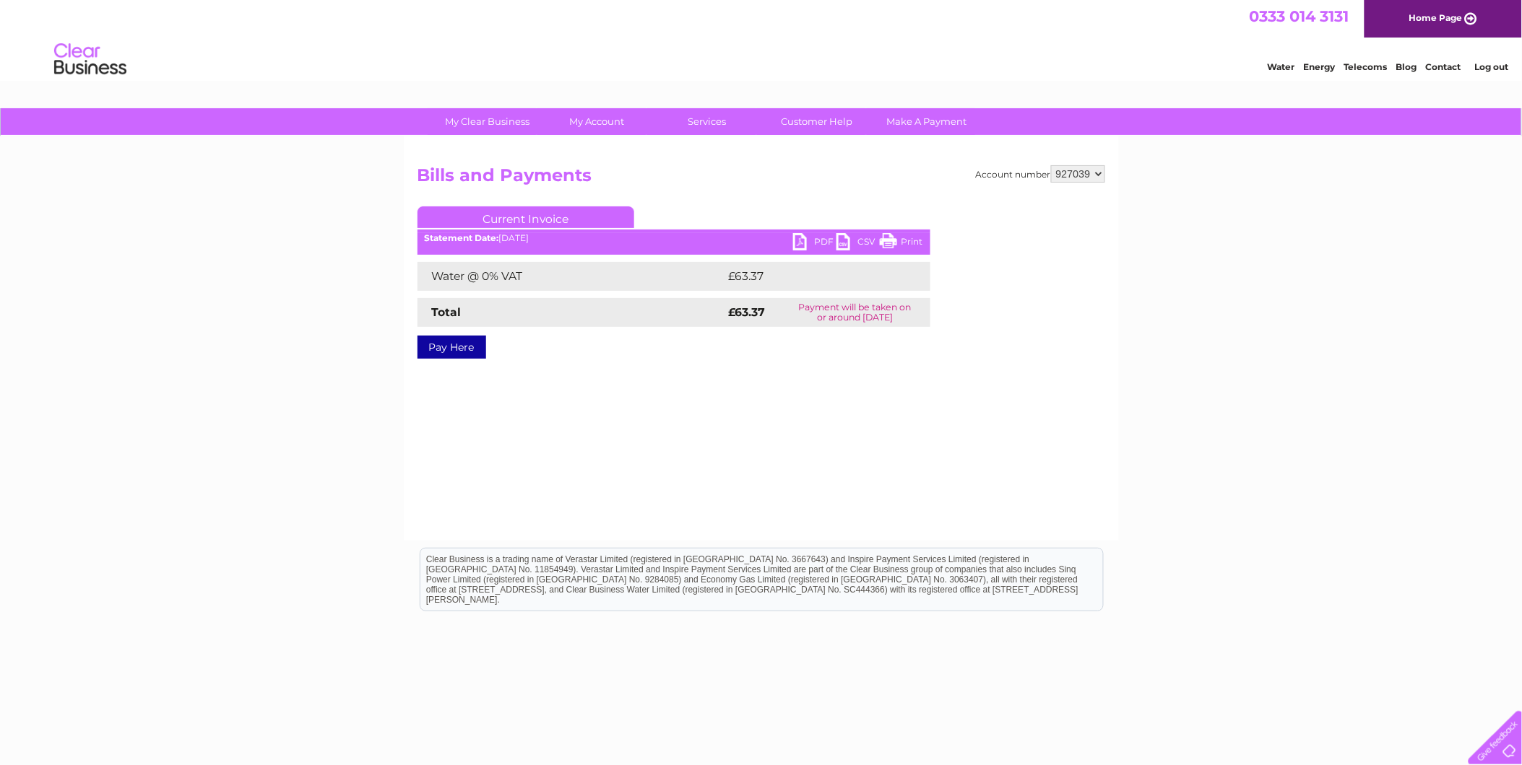  Describe the element at coordinates (1366, 66) in the screenshot. I see `a: Telecoms` at that location.